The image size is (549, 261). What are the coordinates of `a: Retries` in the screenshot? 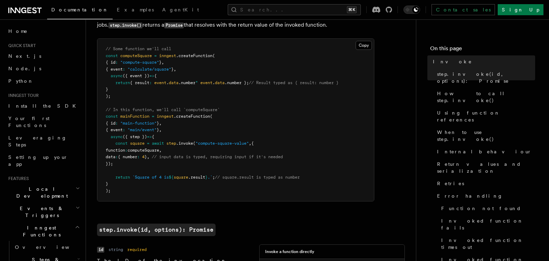 It's located at (484, 184).